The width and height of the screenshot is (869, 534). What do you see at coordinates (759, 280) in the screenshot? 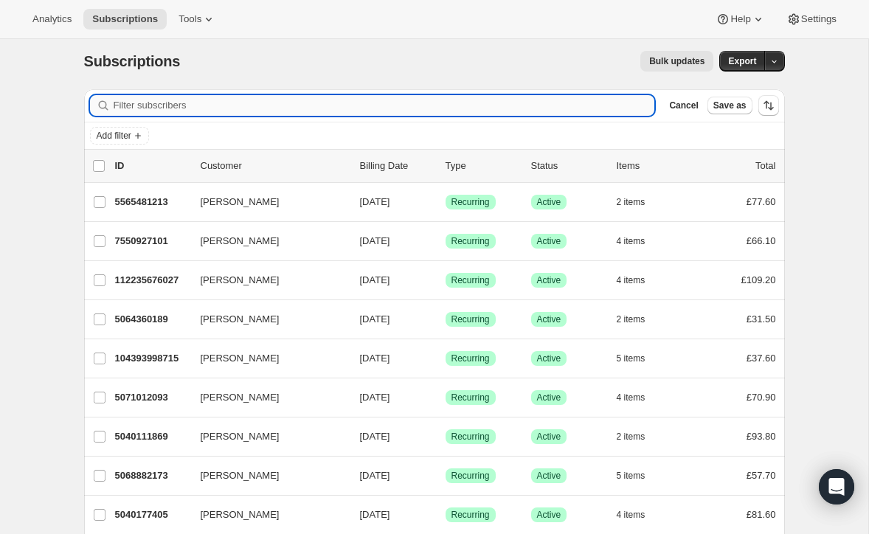
I see `span: £109.20` at bounding box center [759, 280].